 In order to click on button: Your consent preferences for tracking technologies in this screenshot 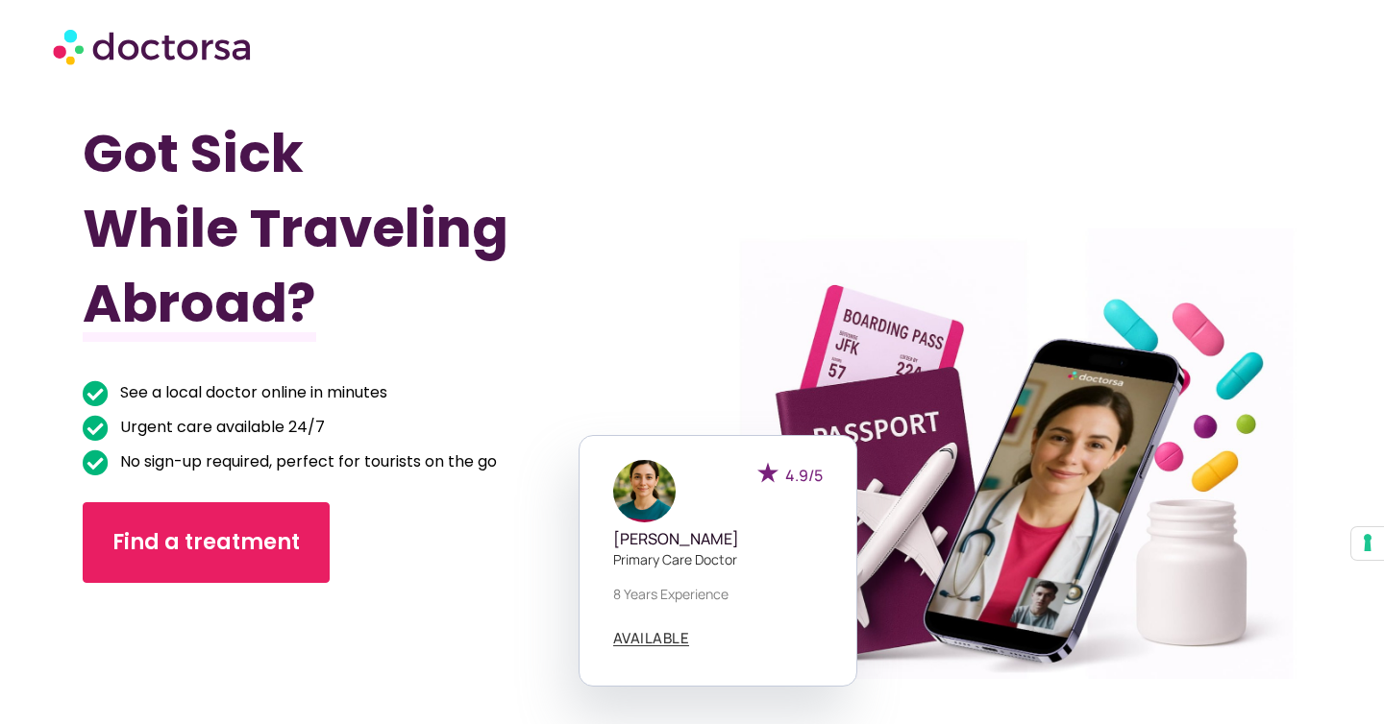, I will do `click(1367, 544)`.